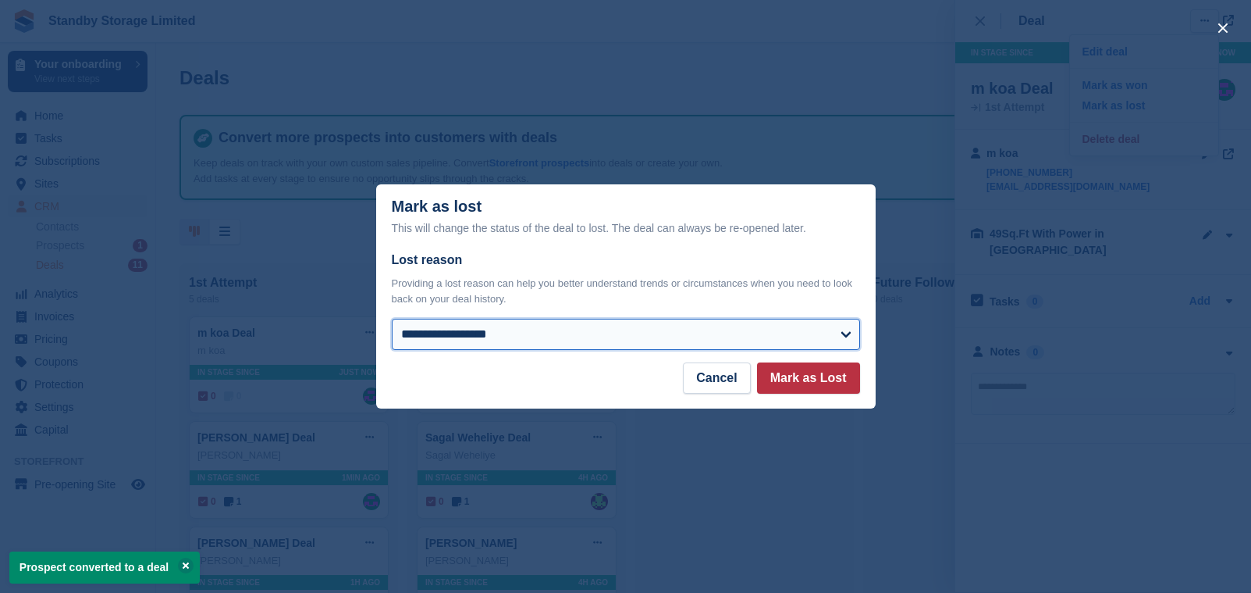  Describe the element at coordinates (717, 378) in the screenshot. I see `button: Cancel` at that location.